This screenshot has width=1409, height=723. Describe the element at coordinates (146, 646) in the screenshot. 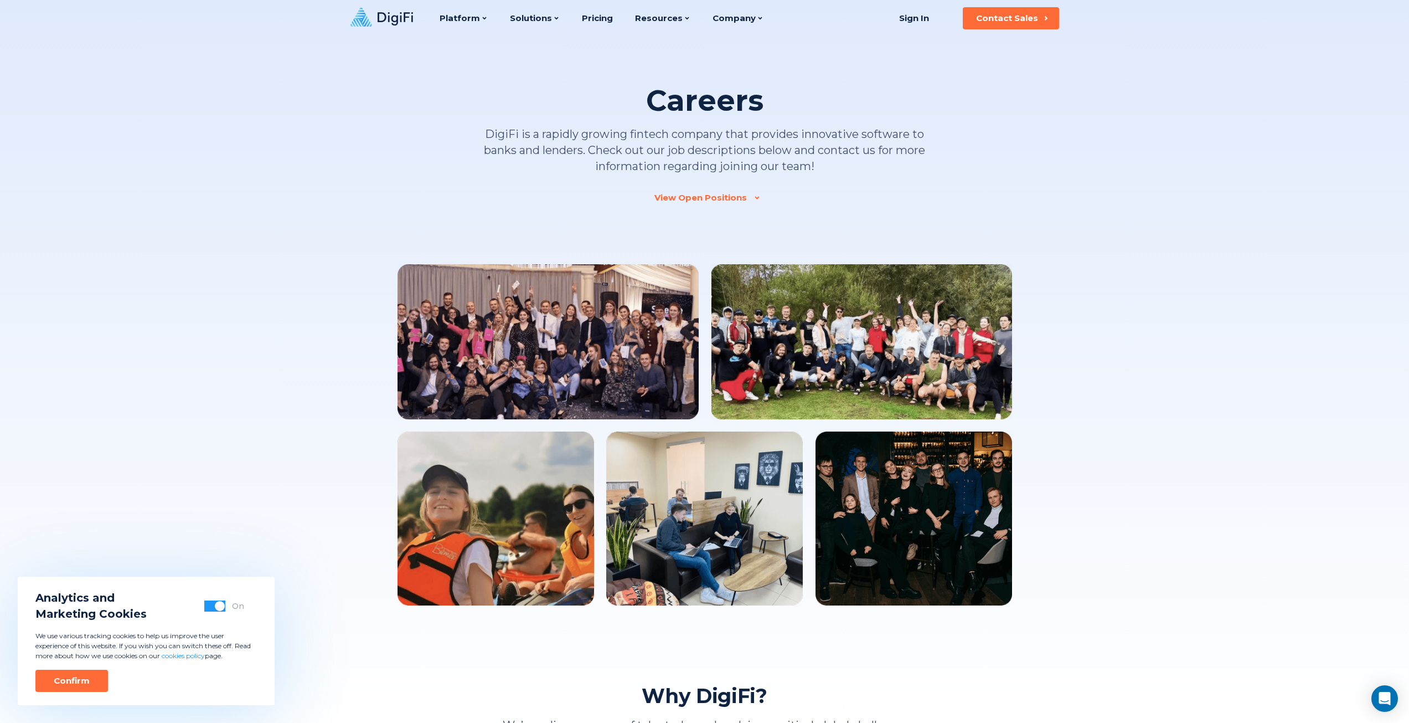

I see `p: We use various tracking cookies to help us improve the user experience of this website. If you wi...` at that location.